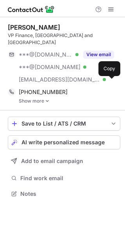  What do you see at coordinates (64, 123) in the screenshot?
I see `button: save-profile-one-click` at bounding box center [64, 123].